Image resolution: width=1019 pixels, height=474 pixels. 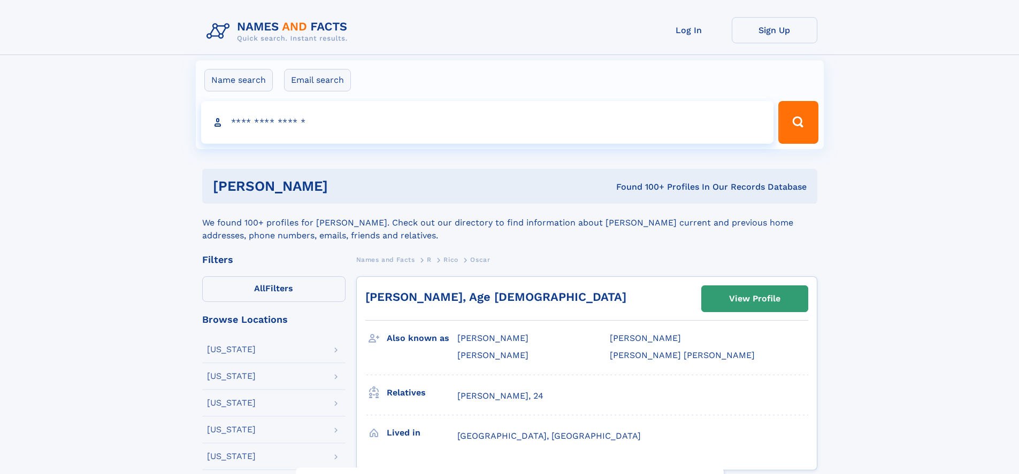 I want to click on a: Names and Facts, so click(x=386, y=259).